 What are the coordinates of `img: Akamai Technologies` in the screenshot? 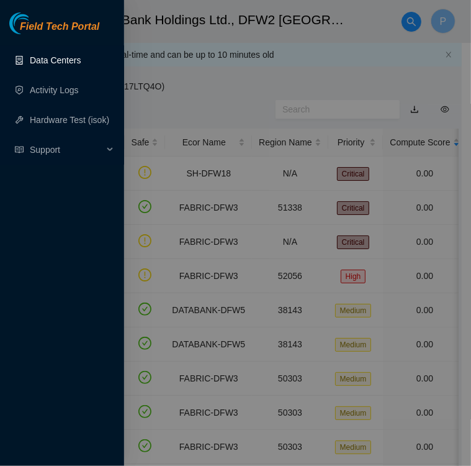 It's located at (36, 23).